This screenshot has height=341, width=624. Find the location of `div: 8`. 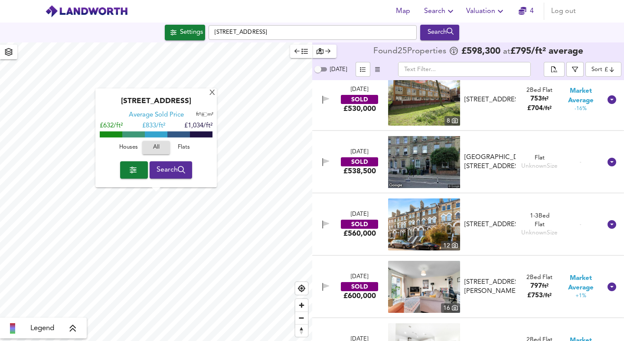

div: 8 is located at coordinates (453, 121).